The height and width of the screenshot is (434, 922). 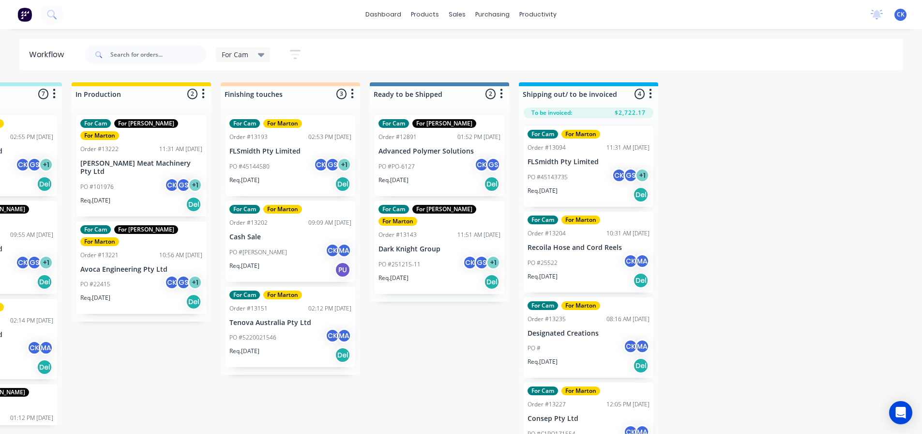 What do you see at coordinates (589, 418) in the screenshot?
I see `p: Consep Pty Ltd` at bounding box center [589, 418].